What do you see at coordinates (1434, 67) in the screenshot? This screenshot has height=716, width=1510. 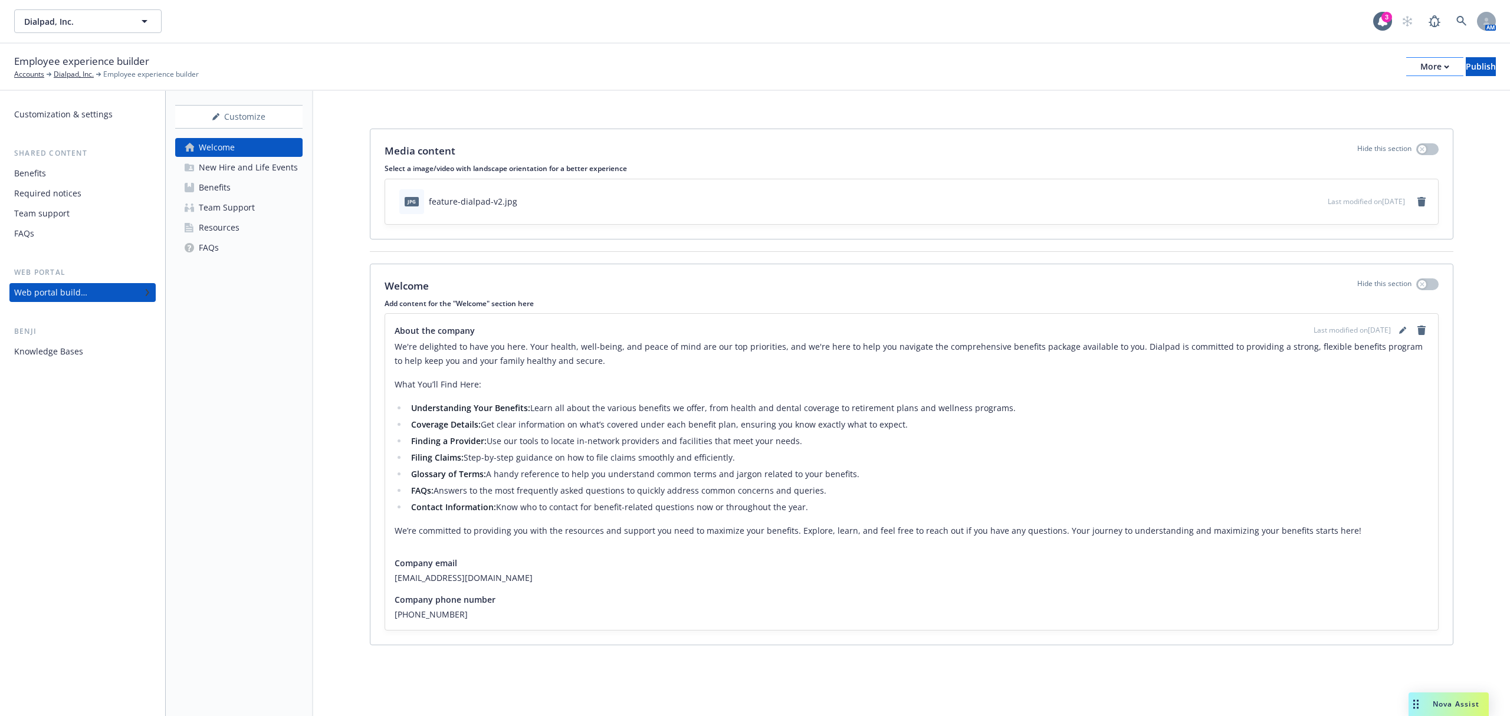 I see `div: More` at bounding box center [1434, 67].